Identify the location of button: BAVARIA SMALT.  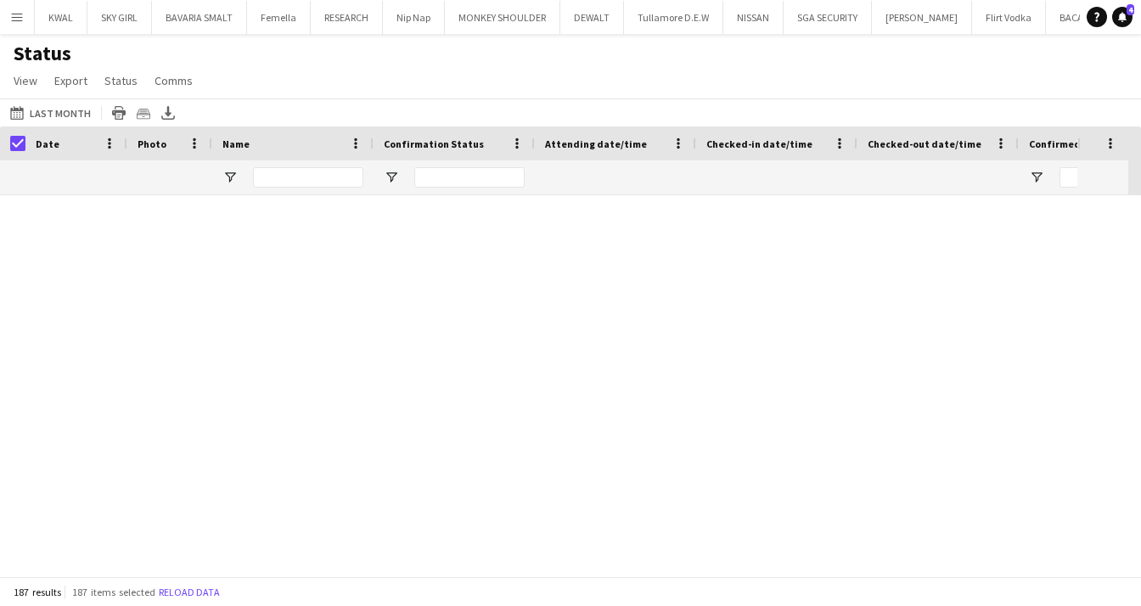
(199, 17).